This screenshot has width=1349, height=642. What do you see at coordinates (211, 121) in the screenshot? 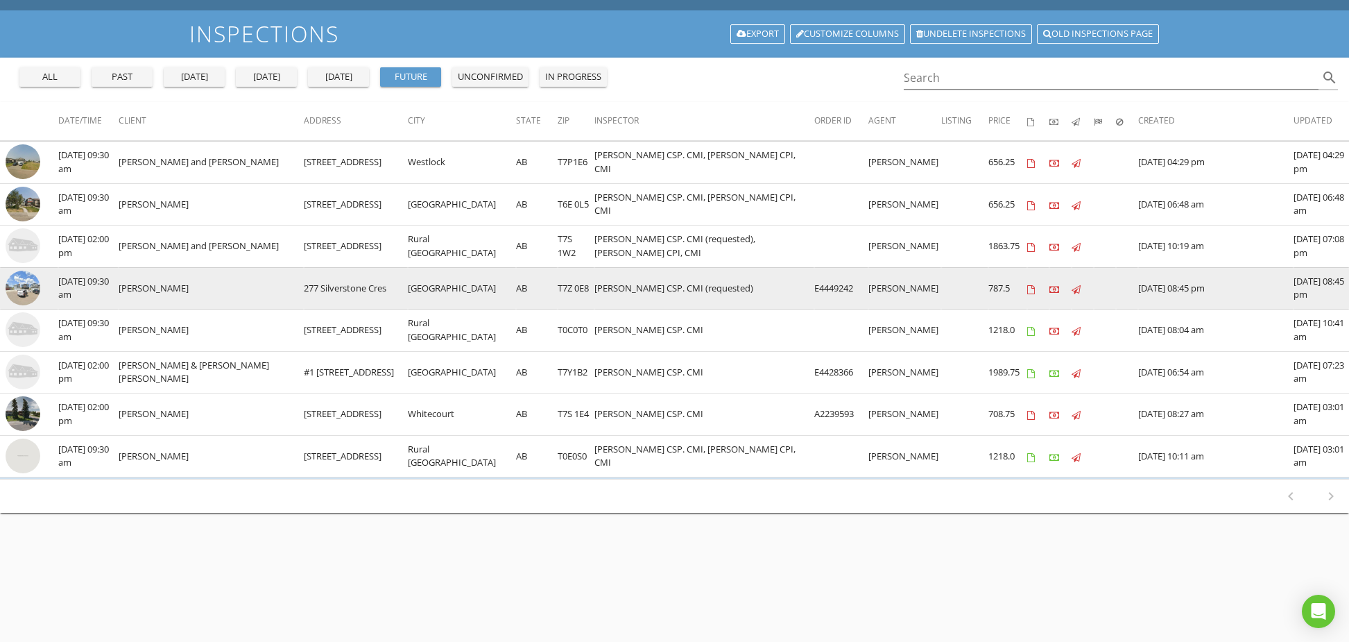
I see `th: Client: Not sorted.` at bounding box center [211, 121].